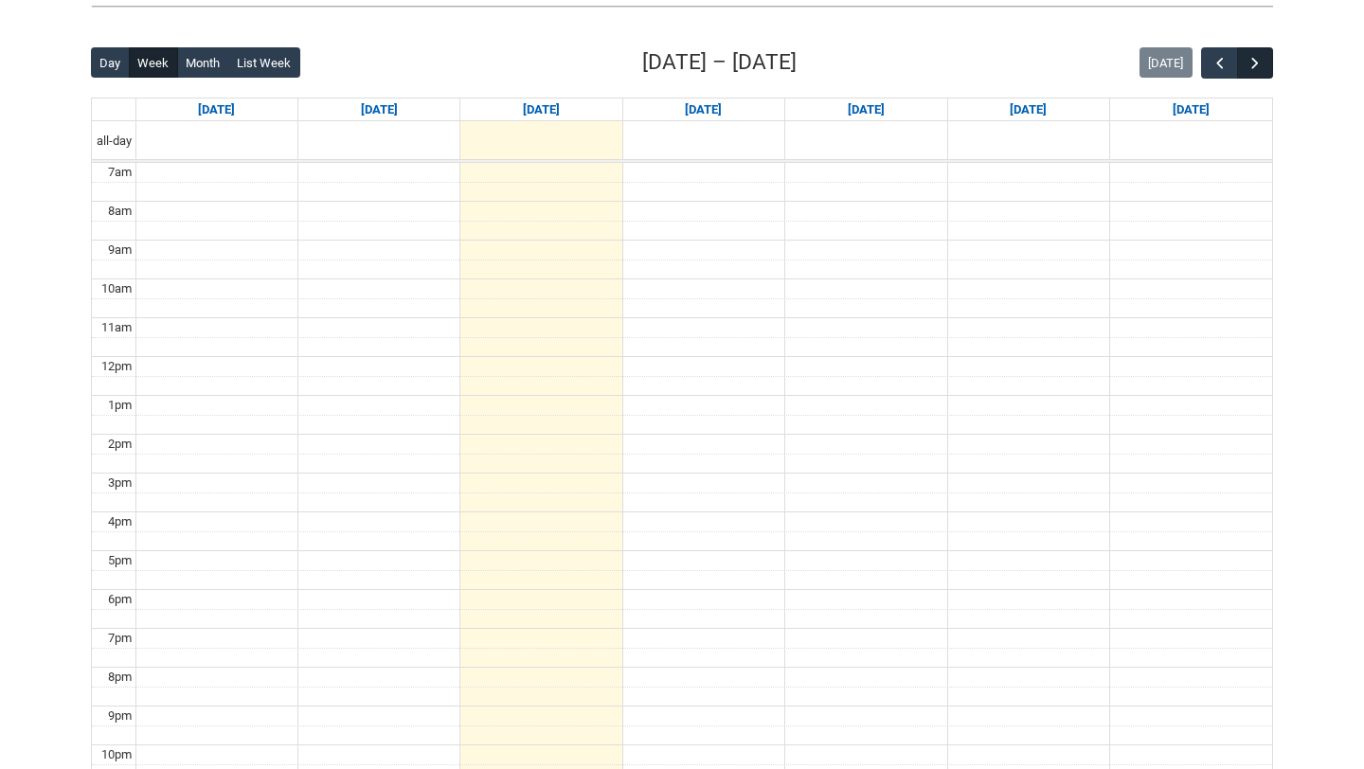  I want to click on div: 12pm, so click(116, 366).